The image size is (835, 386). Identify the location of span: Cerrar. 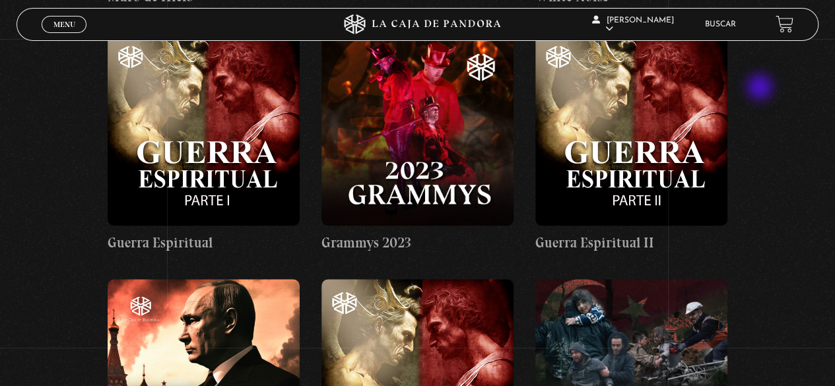
(64, 36).